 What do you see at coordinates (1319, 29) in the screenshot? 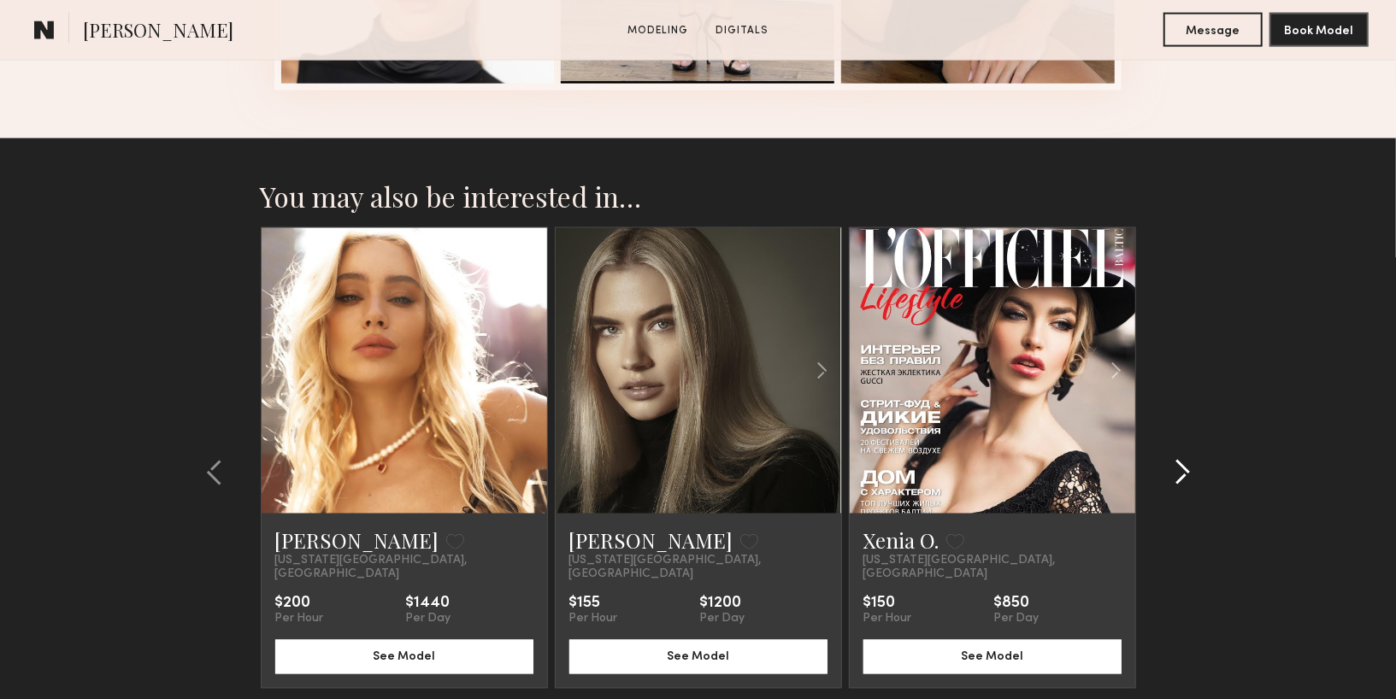
I see `a: Book Model` at bounding box center [1319, 29].